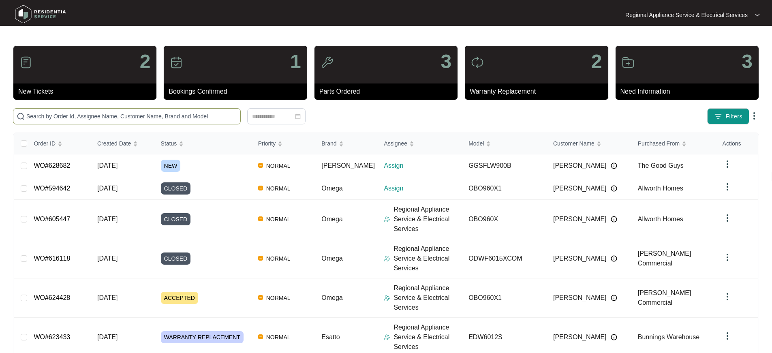 The width and height of the screenshot is (772, 353). What do you see at coordinates (267, 143) in the screenshot?
I see `span: Priority` at bounding box center [267, 143].